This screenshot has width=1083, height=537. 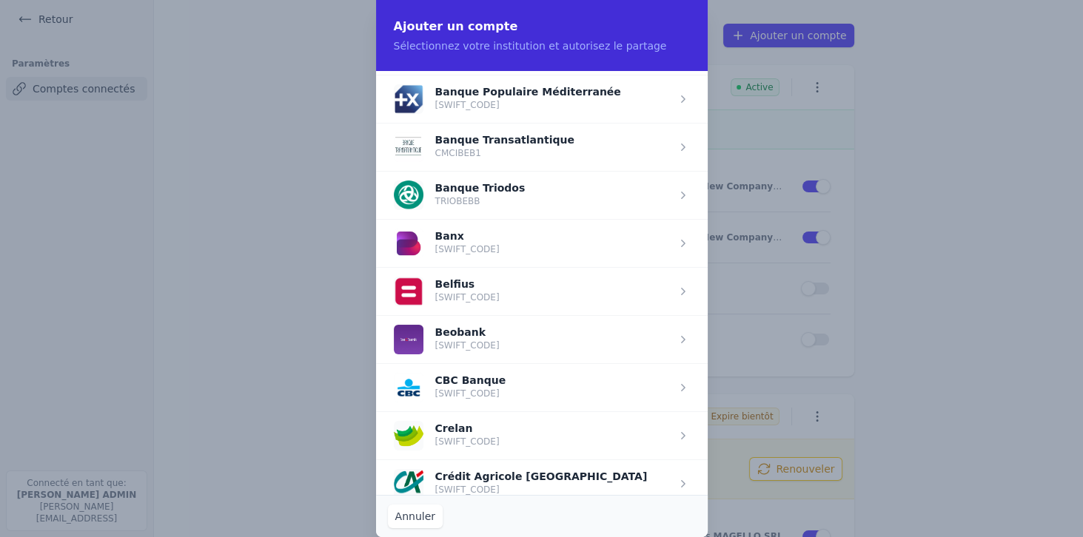 I want to click on p: Sélectionnez votre institution et autorisez le partage, so click(x=542, y=46).